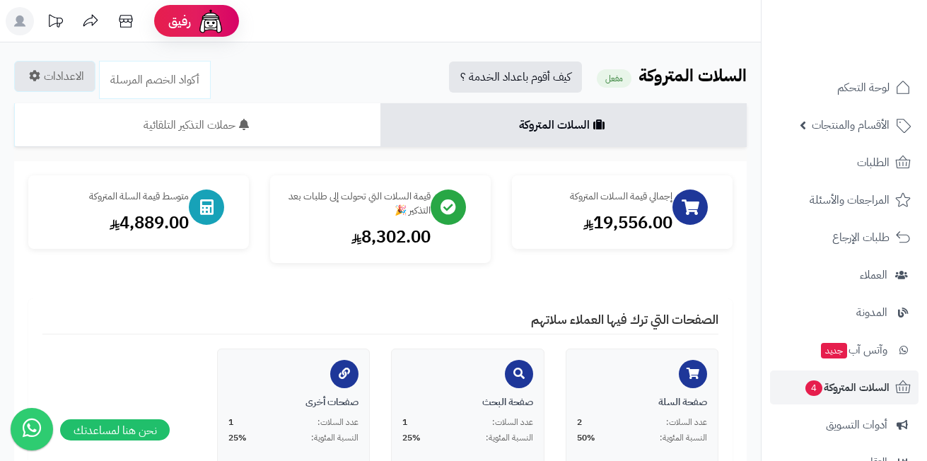 The height and width of the screenshot is (461, 927). I want to click on a: لوحة التحكم, so click(844, 88).